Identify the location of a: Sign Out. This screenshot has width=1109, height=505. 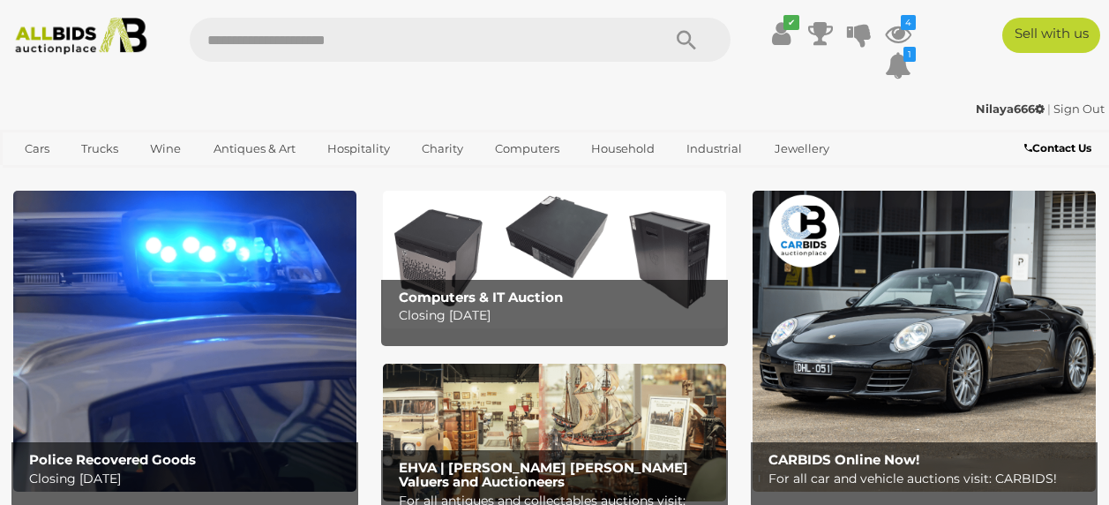
(1079, 108).